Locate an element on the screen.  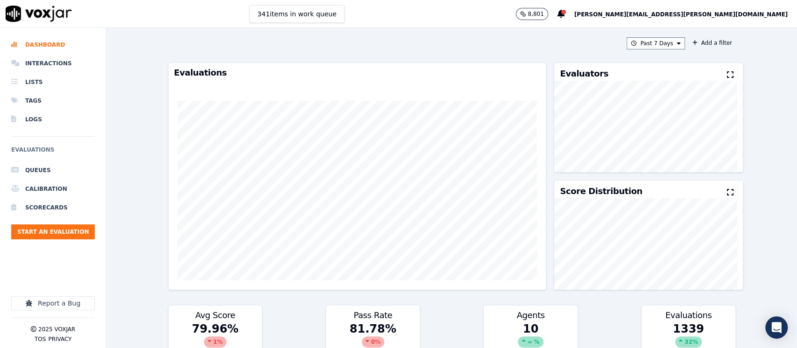
div: 0 % is located at coordinates (373, 342).